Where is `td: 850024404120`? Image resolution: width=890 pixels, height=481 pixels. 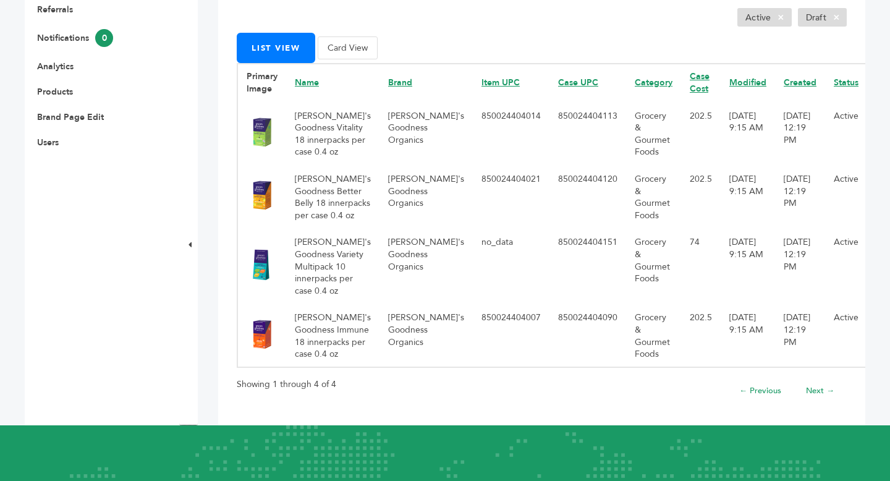 td: 850024404120 is located at coordinates (588, 196).